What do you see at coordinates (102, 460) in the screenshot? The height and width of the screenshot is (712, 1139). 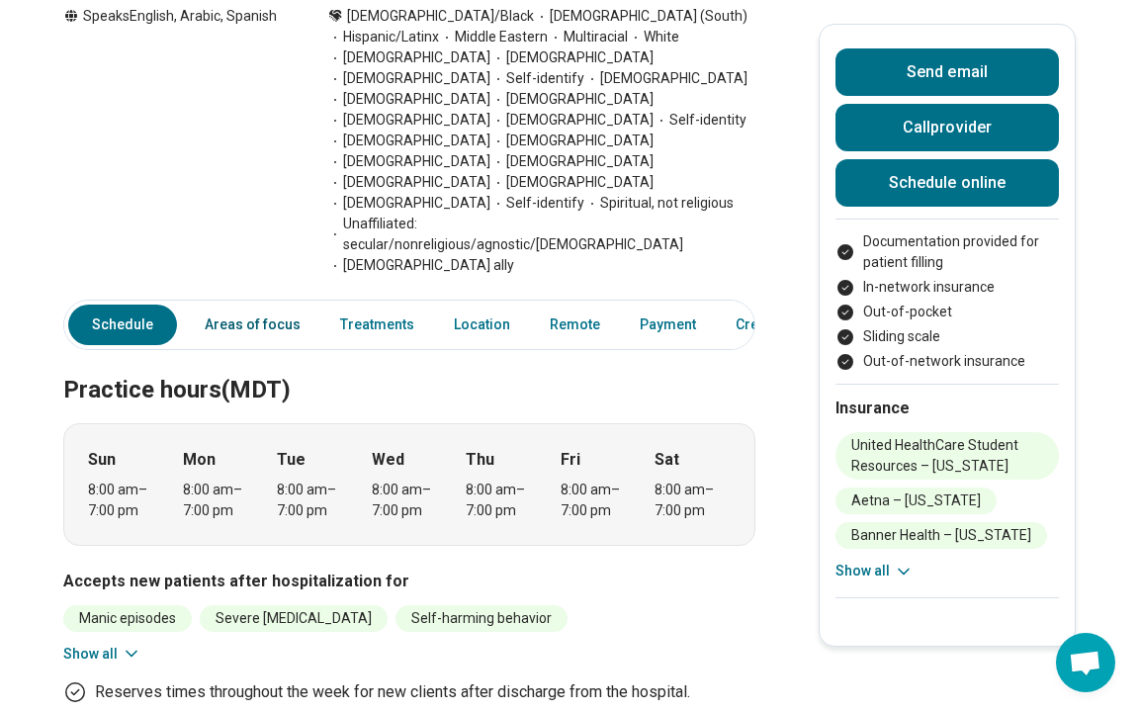 I see `strong: Sun` at bounding box center [102, 460].